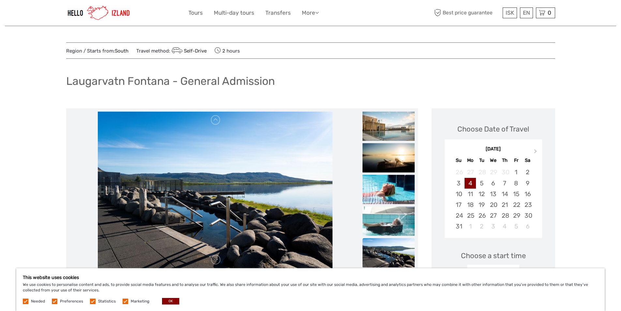 The image size is (621, 311). What do you see at coordinates (516, 172) in the screenshot?
I see `div: Choose Friday, May 1st, 2026` at bounding box center [516, 172].